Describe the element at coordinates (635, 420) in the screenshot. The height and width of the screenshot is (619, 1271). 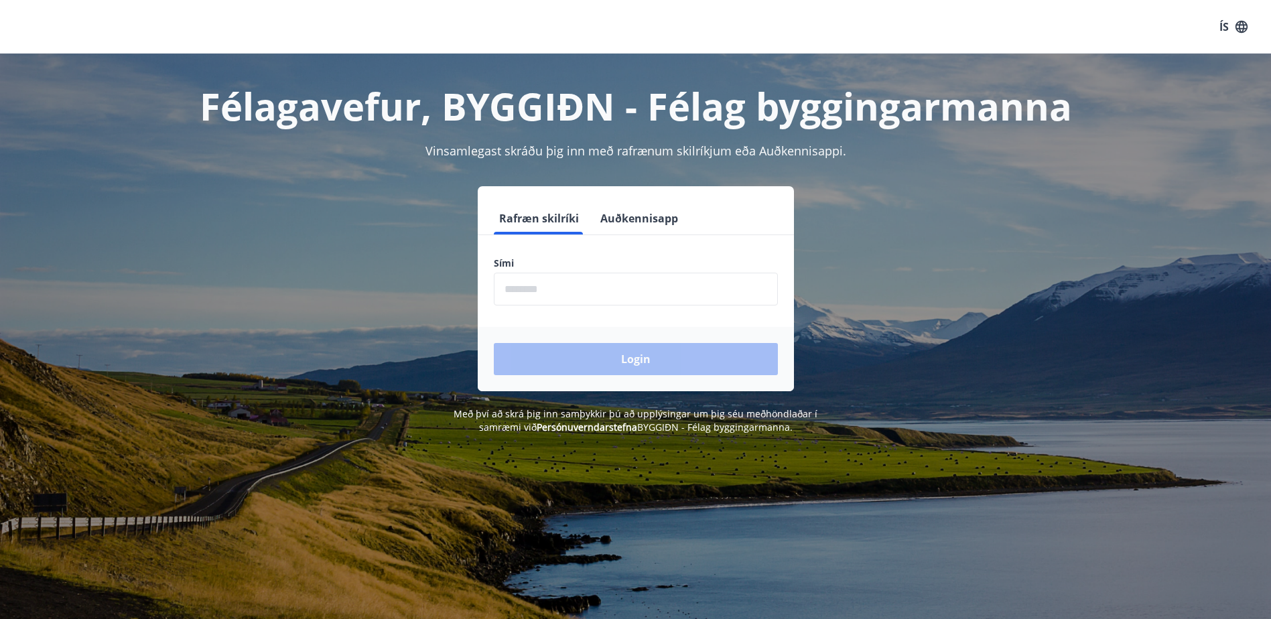
I see `span: Með því að skrá þig inn samþykkir þú að upplýsingar um þig séu meðhöndlaðar í samræmi við BYGGIÐN...` at that location.